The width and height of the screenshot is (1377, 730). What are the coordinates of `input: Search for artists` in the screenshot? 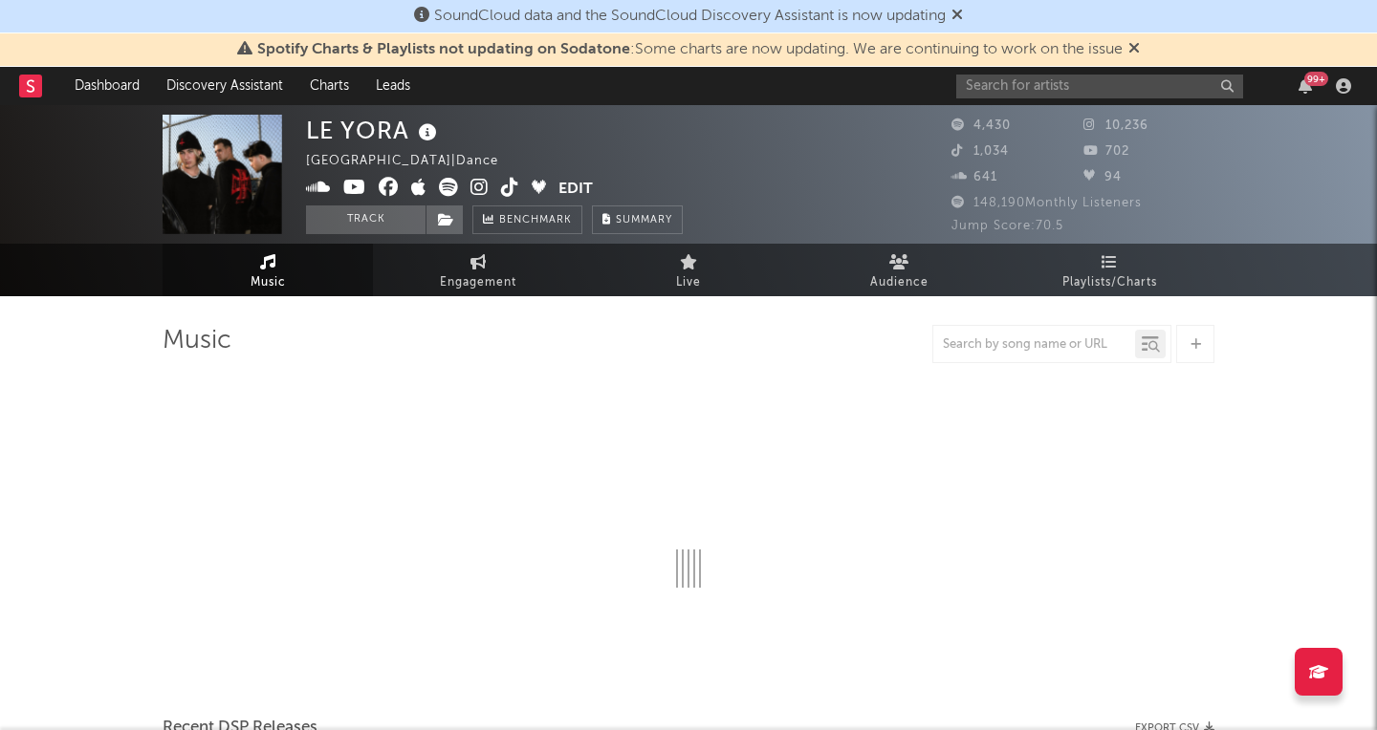 It's located at (1099, 86).